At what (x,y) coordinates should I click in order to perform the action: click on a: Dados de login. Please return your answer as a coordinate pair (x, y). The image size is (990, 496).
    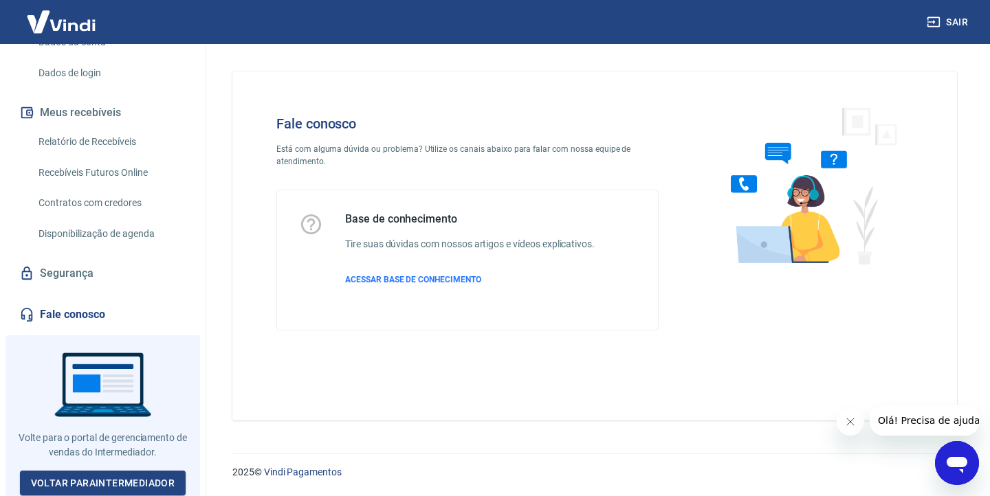
    Looking at the image, I should click on (111, 73).